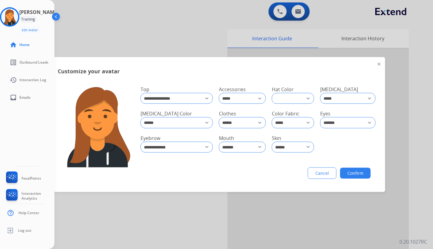  Describe the element at coordinates (283, 89) in the screenshot. I see `span: Hat Color` at that location.